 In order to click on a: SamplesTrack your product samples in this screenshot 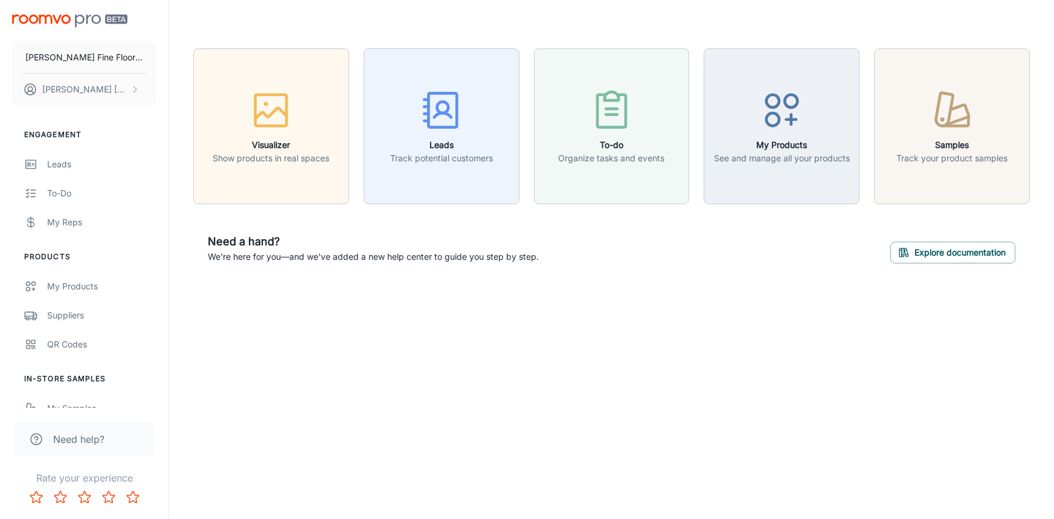, I will do `click(952, 125)`.